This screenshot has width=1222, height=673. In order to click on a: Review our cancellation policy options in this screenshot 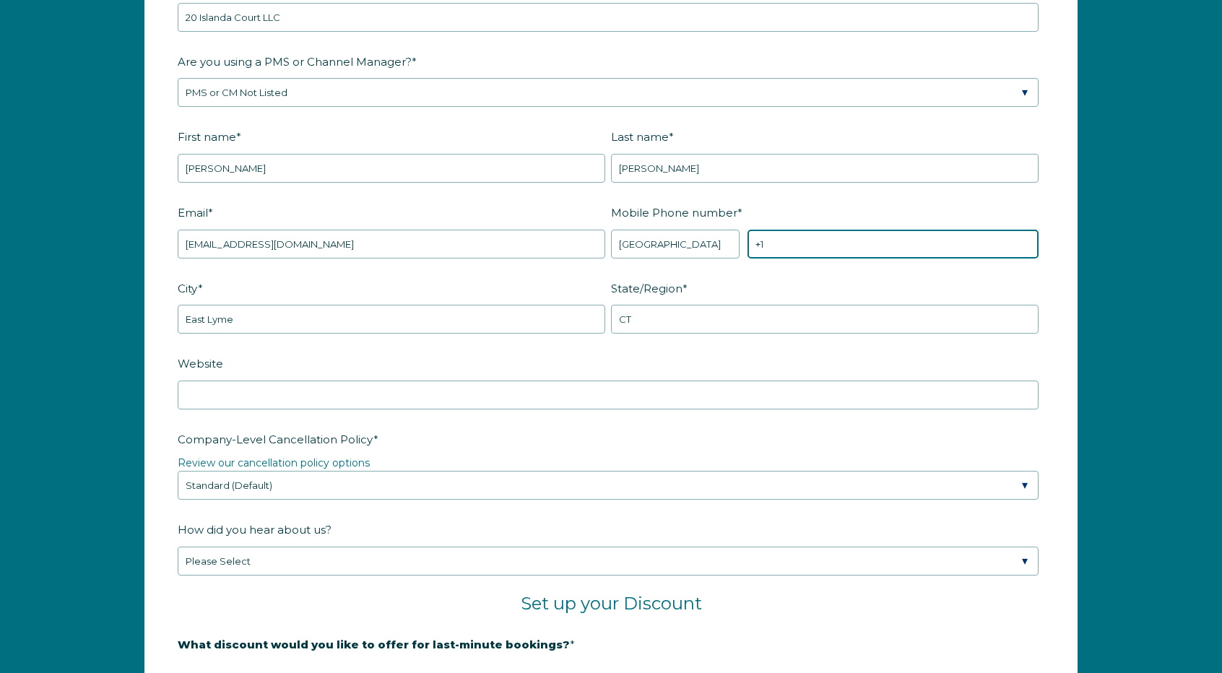, I will do `click(274, 463)`.